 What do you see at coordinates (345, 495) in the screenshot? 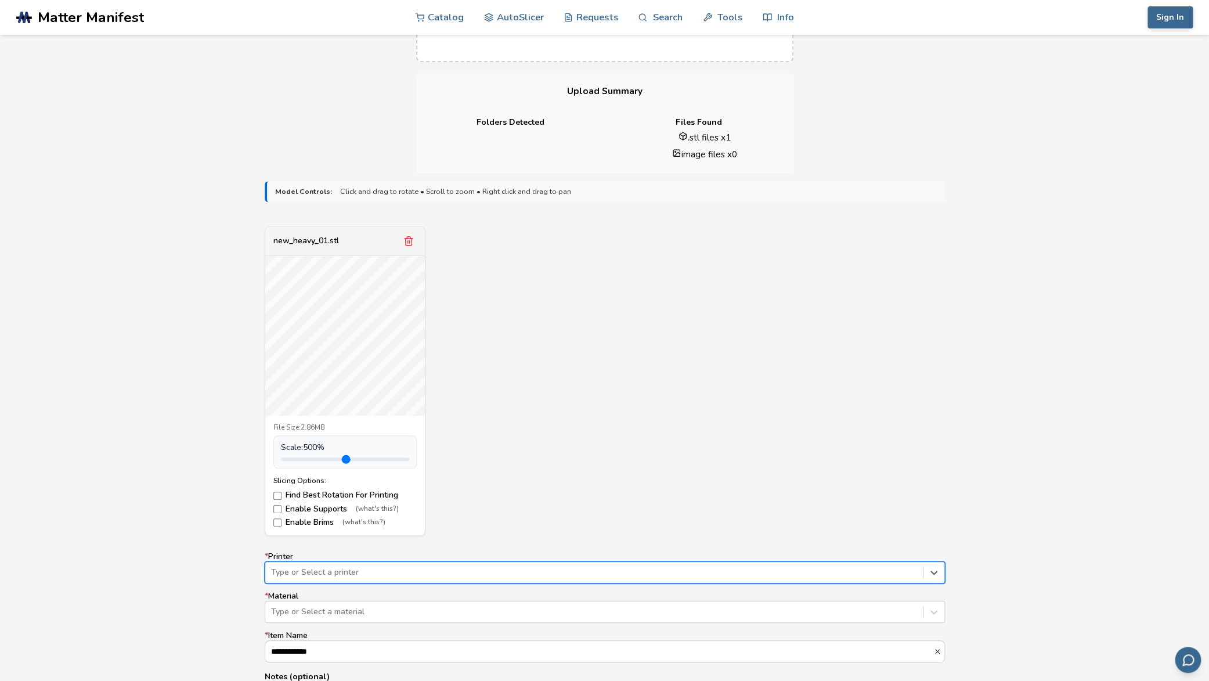
I see `label: Find Best Rotation For Printing` at bounding box center [345, 495].